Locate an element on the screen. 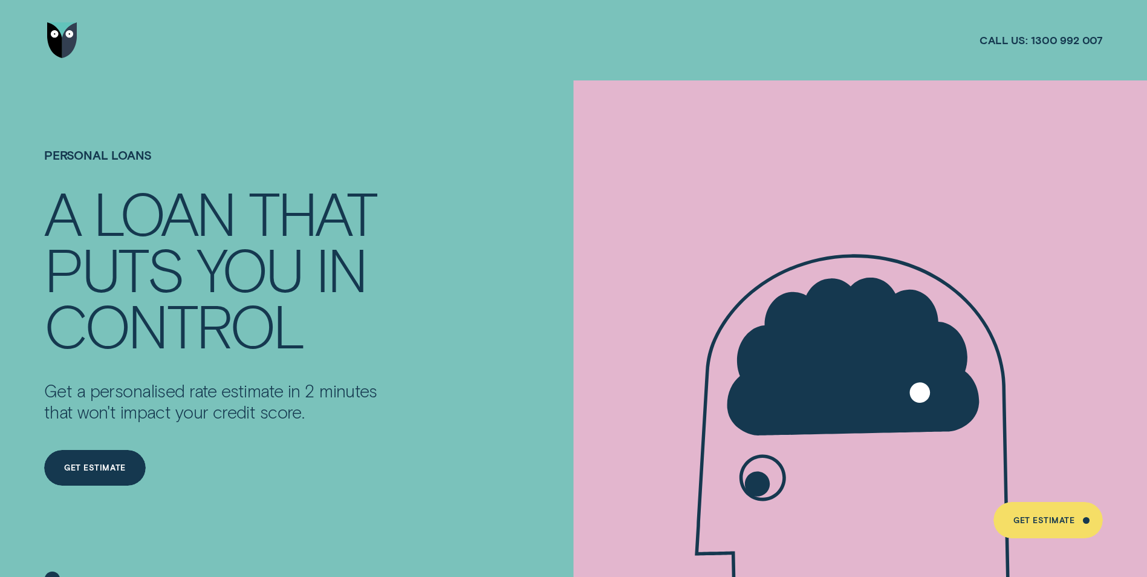  div: YOU is located at coordinates (249, 269).